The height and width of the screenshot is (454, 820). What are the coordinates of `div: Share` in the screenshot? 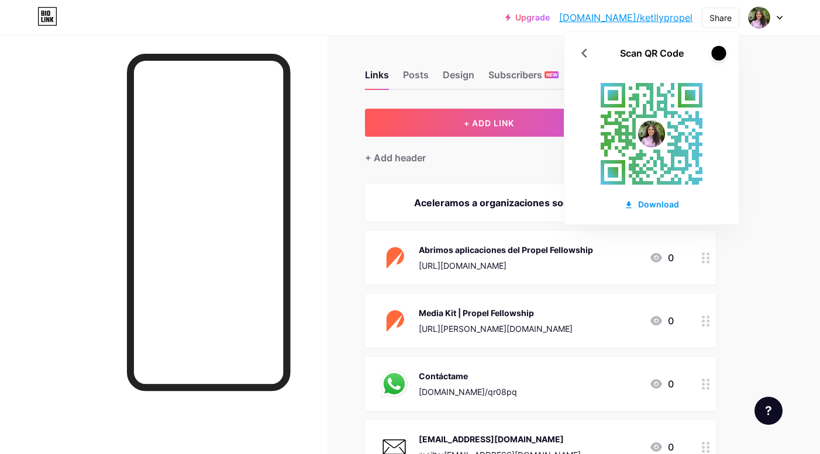 It's located at (721, 18).